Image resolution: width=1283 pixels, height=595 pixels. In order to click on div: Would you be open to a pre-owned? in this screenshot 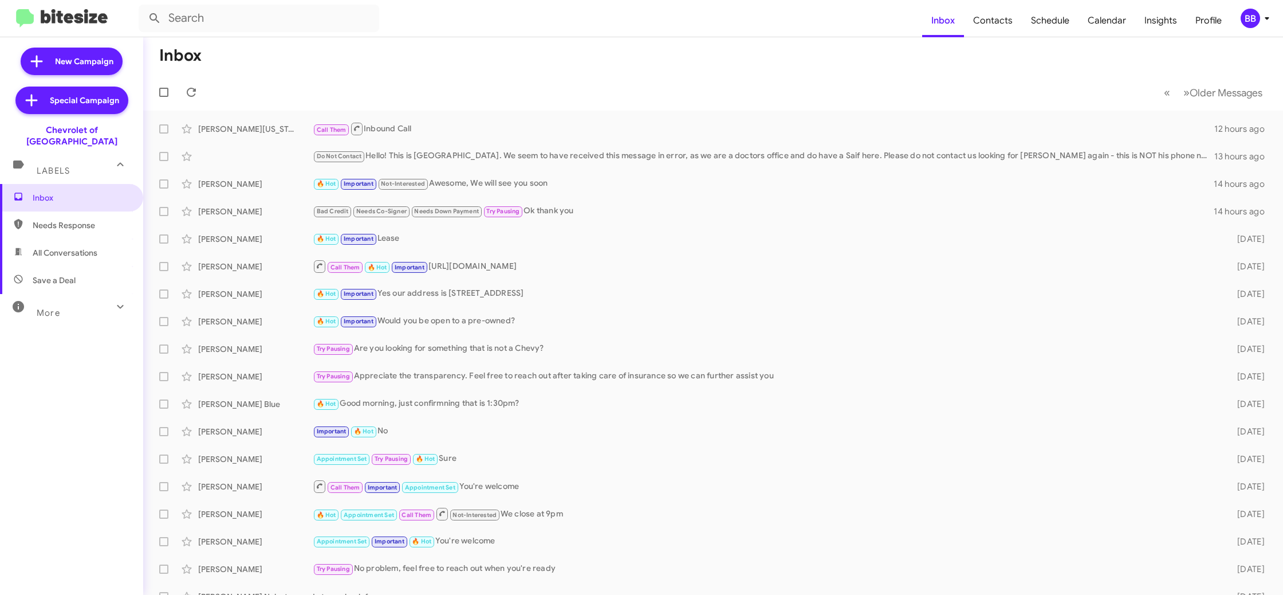, I will do `click(765, 321)`.